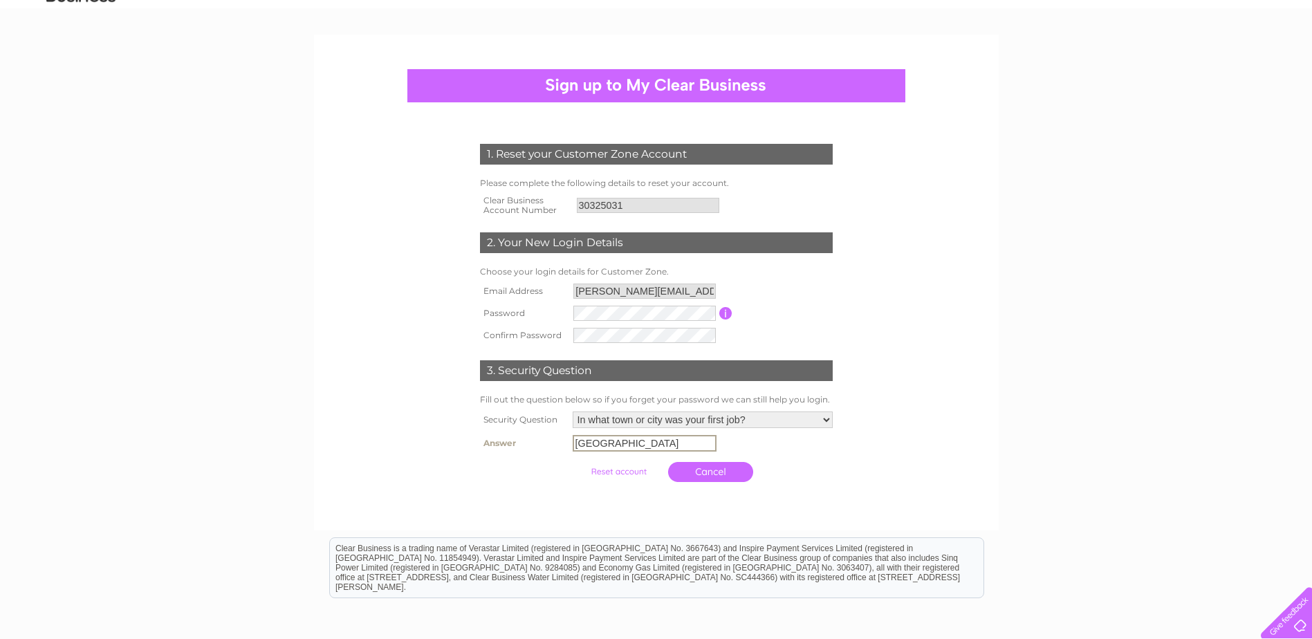 This screenshot has width=1312, height=639. I want to click on div: 1. Reset your Customer Zone Account, so click(656, 154).